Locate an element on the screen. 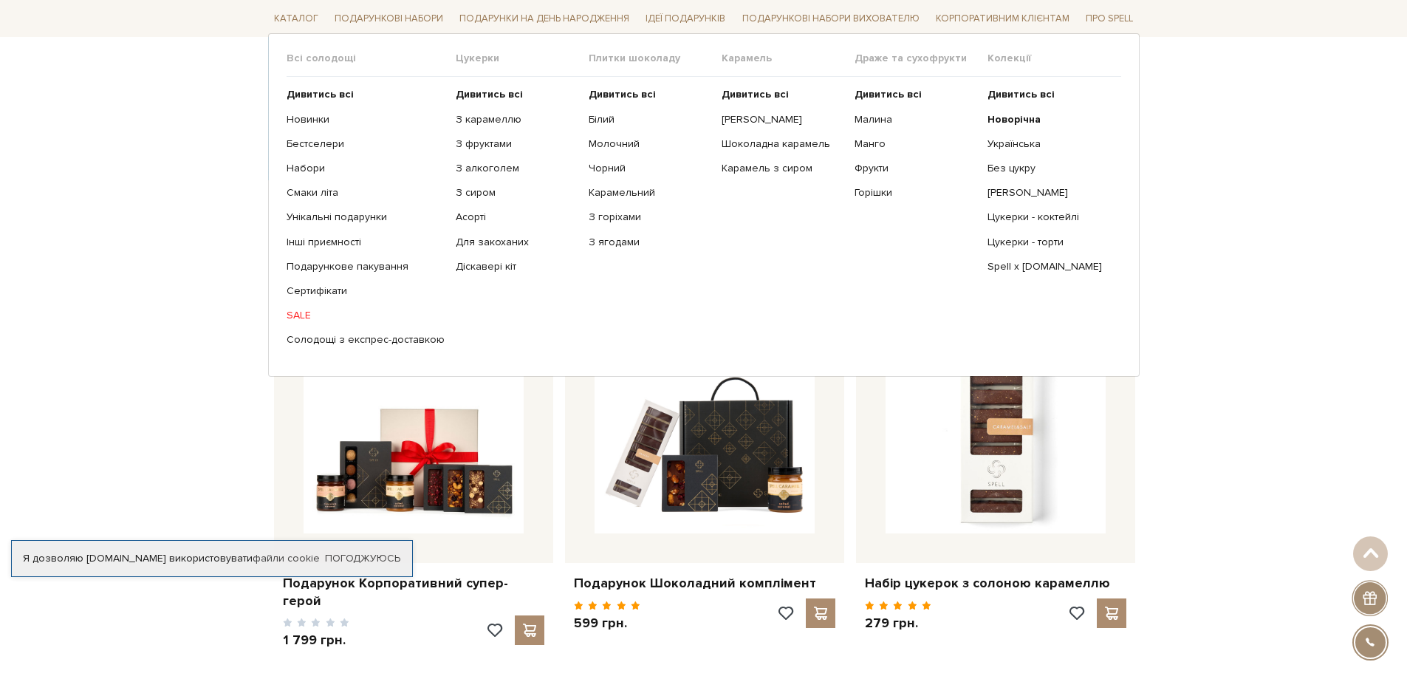 This screenshot has width=1407, height=679. a: Карамель з сиром is located at coordinates (782, 168).